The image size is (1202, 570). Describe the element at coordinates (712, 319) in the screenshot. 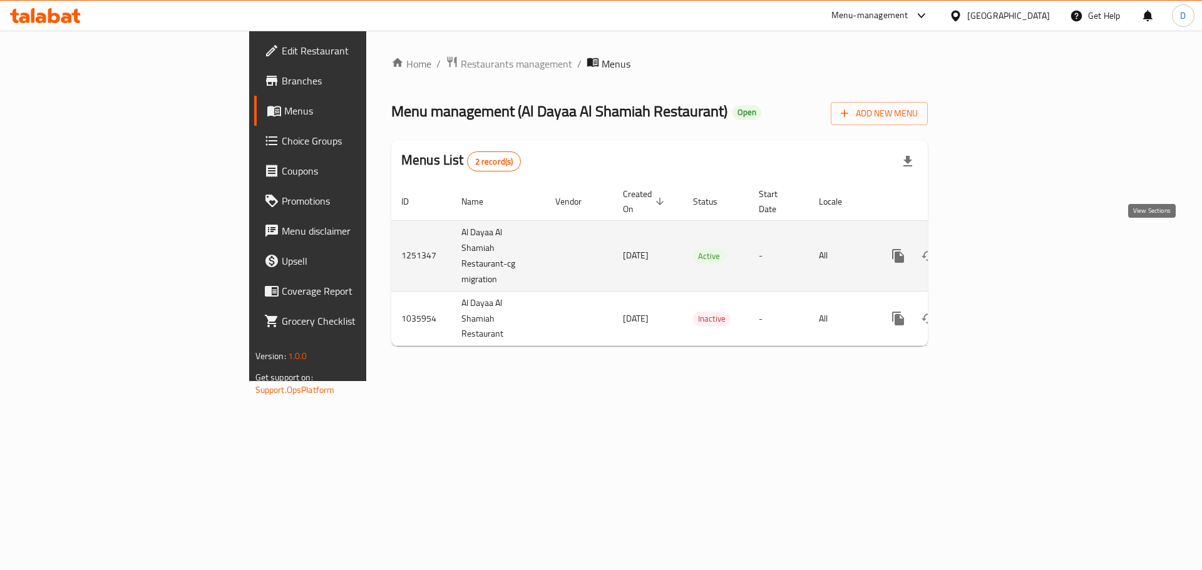

I see `span: Inactive` at that location.